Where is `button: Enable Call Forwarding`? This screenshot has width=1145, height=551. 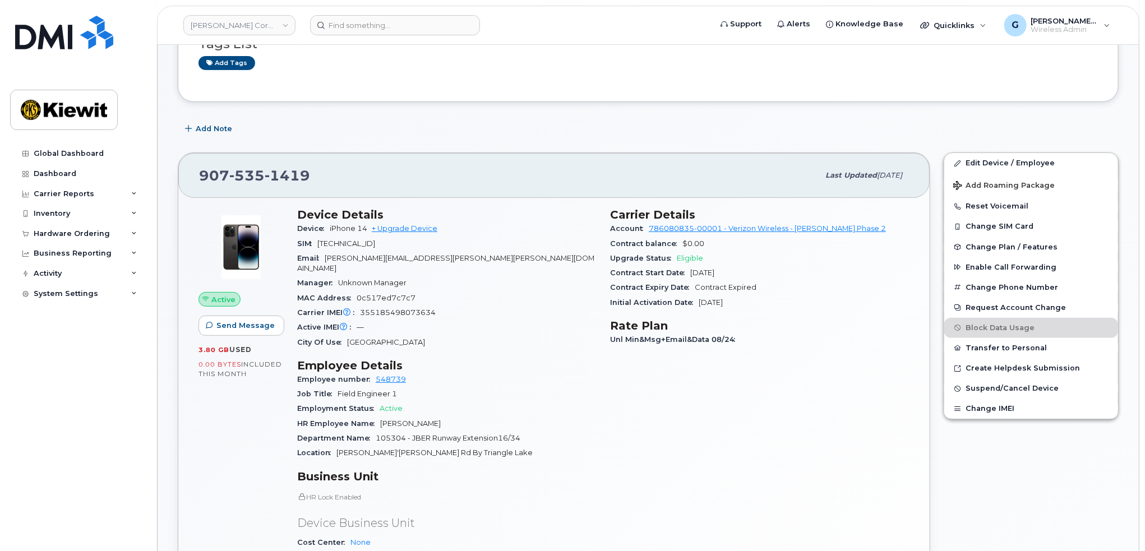
button: Enable Call Forwarding is located at coordinates (1031, 268).